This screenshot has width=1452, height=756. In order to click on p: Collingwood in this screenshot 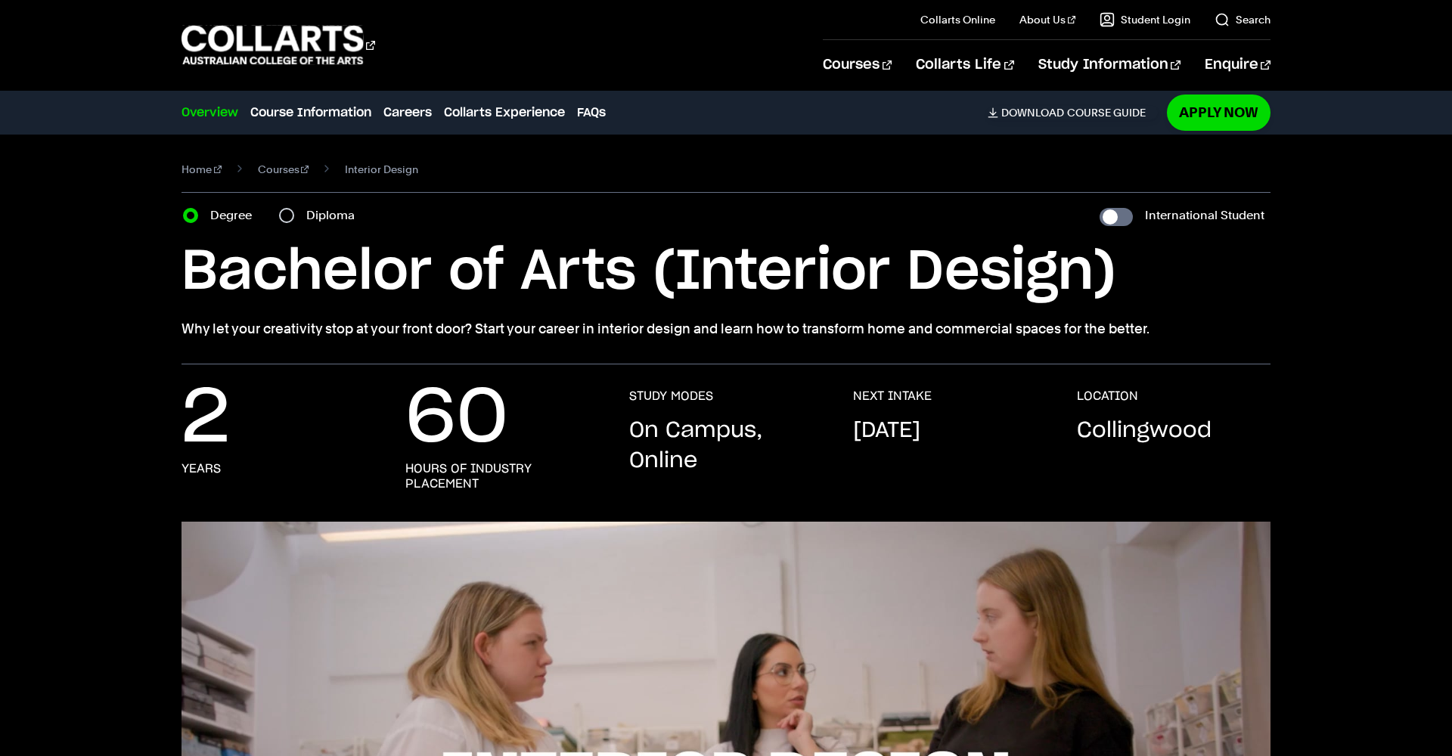, I will do `click(1145, 431)`.